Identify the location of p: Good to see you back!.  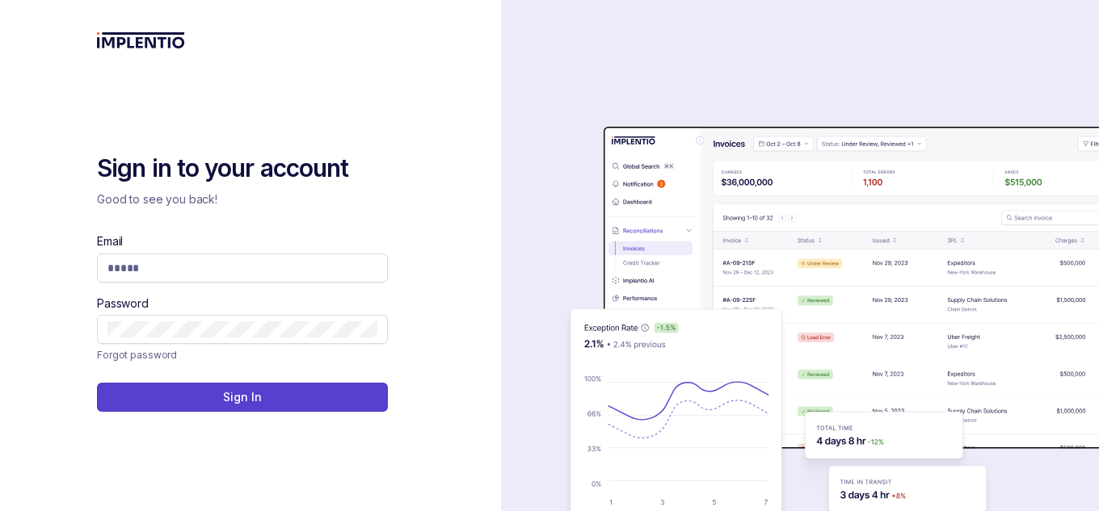
(242, 200).